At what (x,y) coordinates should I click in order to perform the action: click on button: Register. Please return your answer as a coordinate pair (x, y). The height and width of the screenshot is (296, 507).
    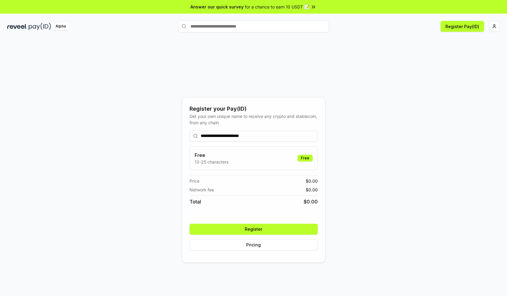
    Looking at the image, I should click on (254, 229).